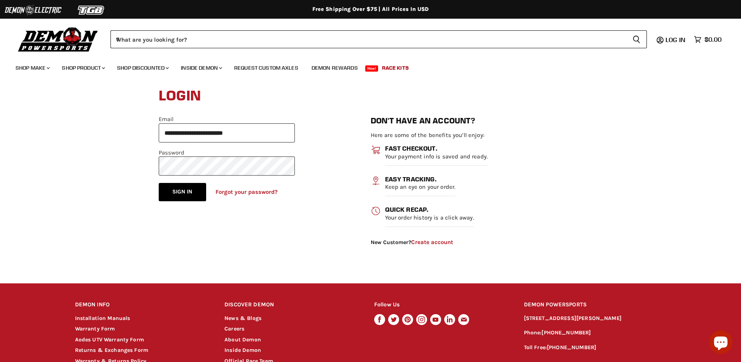  What do you see at coordinates (142, 305) in the screenshot?
I see `h2: DEMON INFO` at bounding box center [142, 305].